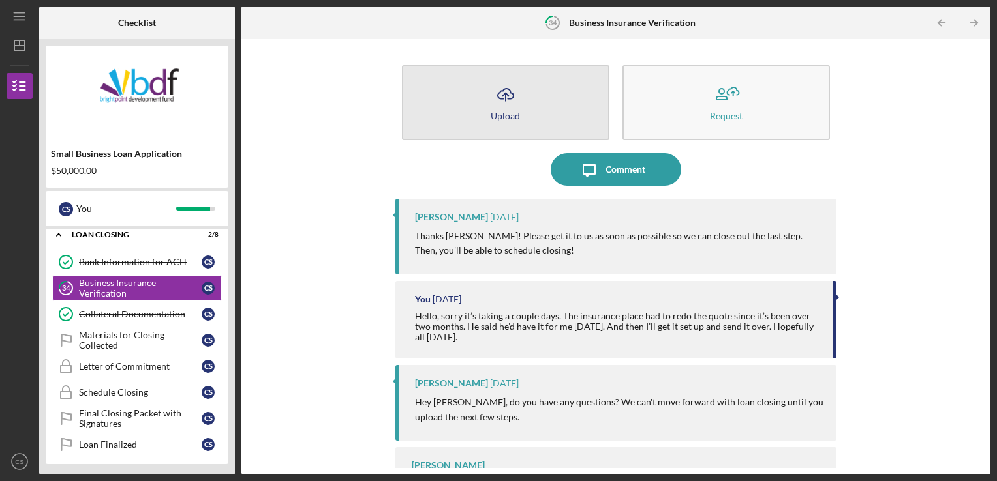 This screenshot has width=997, height=481. Describe the element at coordinates (447, 299) in the screenshot. I see `time: 2025-10-03 15:30` at that location.